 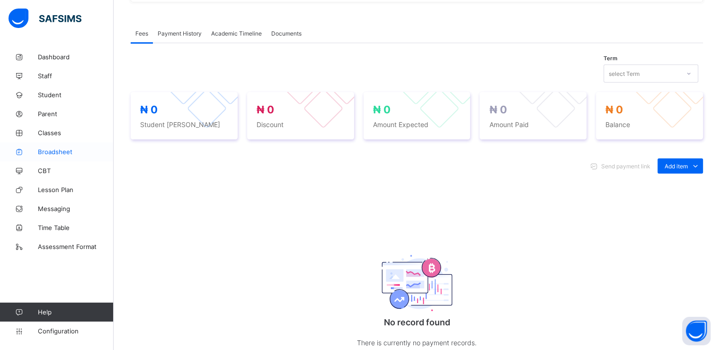 I want to click on span: Dashboard, so click(x=76, y=57).